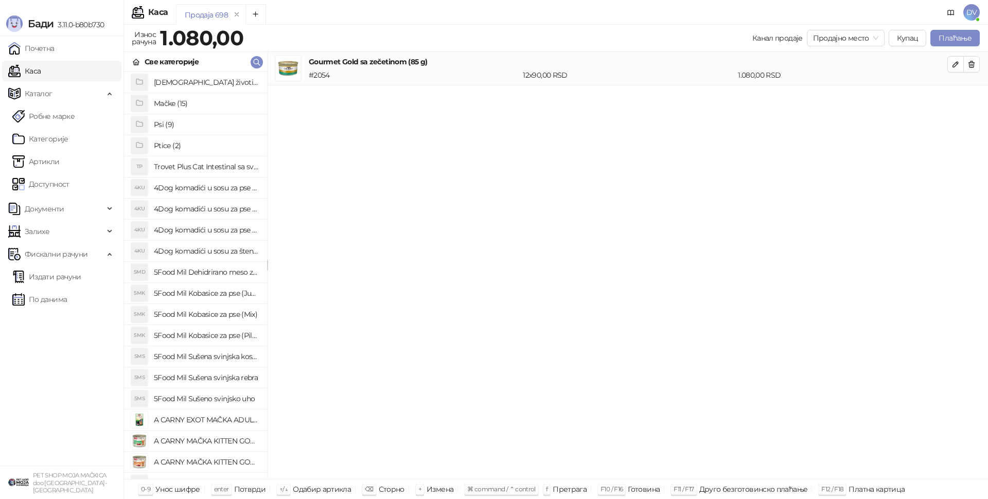 This screenshot has height=499, width=988. Describe the element at coordinates (206, 483) in the screenshot. I see `h4: ADIVA Biotic Powder (1 kesica)` at that location.